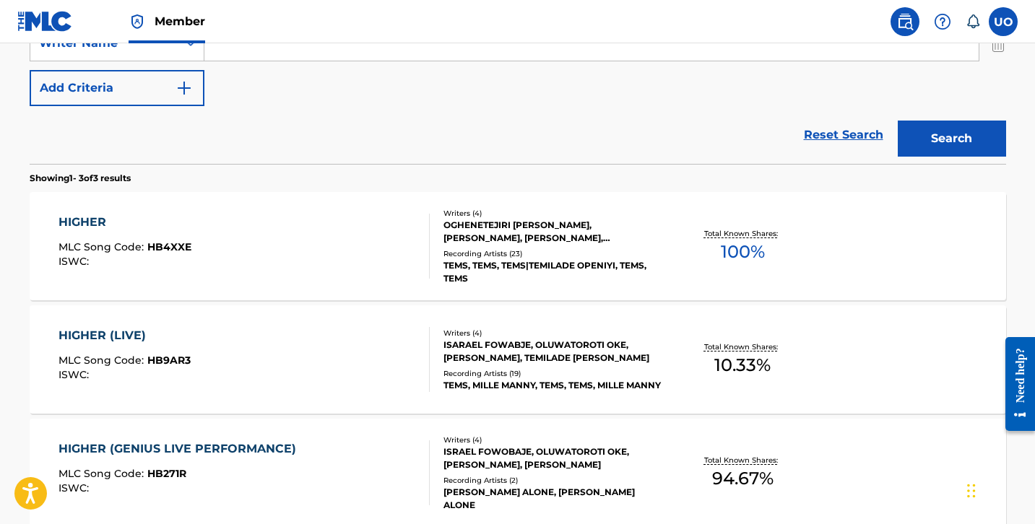  Describe the element at coordinates (743, 479) in the screenshot. I see `span: 94.67 %` at that location.